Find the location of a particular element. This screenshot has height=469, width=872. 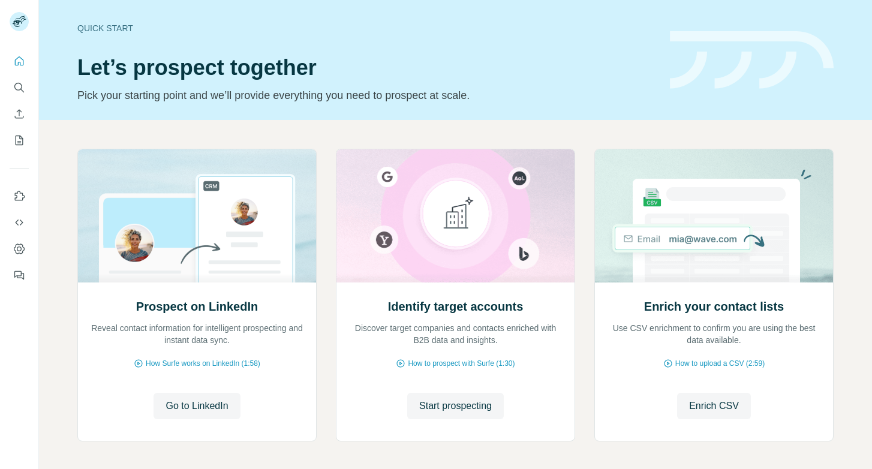

button: Go to LinkedIn is located at coordinates (197, 406).